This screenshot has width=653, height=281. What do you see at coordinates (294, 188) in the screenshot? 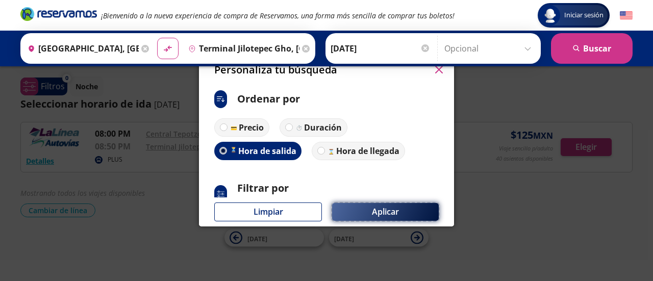
I see `p: Filtrar por` at bounding box center [294, 188].